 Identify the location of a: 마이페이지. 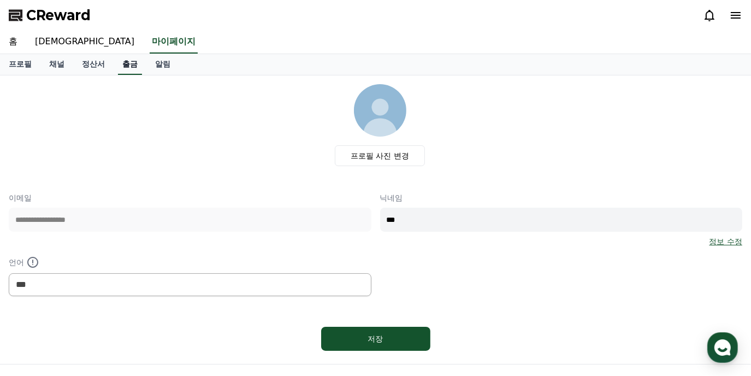
(174, 42).